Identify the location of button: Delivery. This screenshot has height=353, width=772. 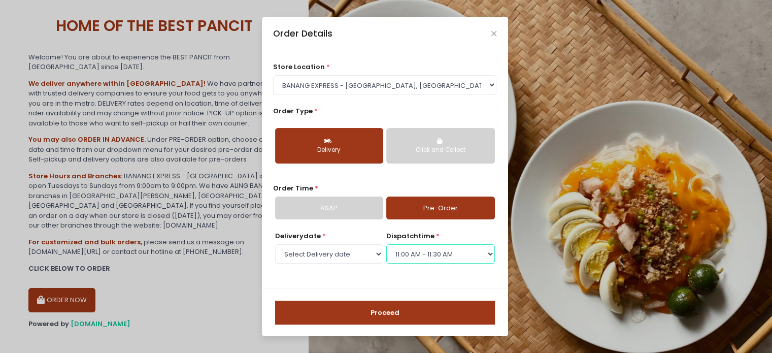
(329, 146).